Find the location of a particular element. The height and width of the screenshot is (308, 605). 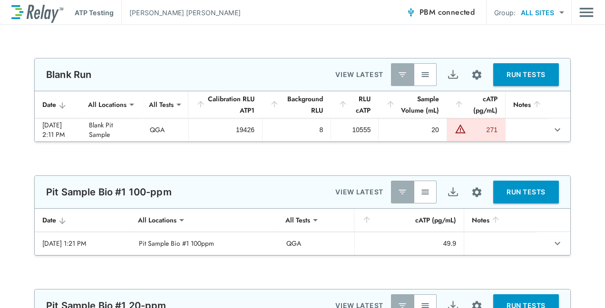

p: Group: is located at coordinates (504, 12).